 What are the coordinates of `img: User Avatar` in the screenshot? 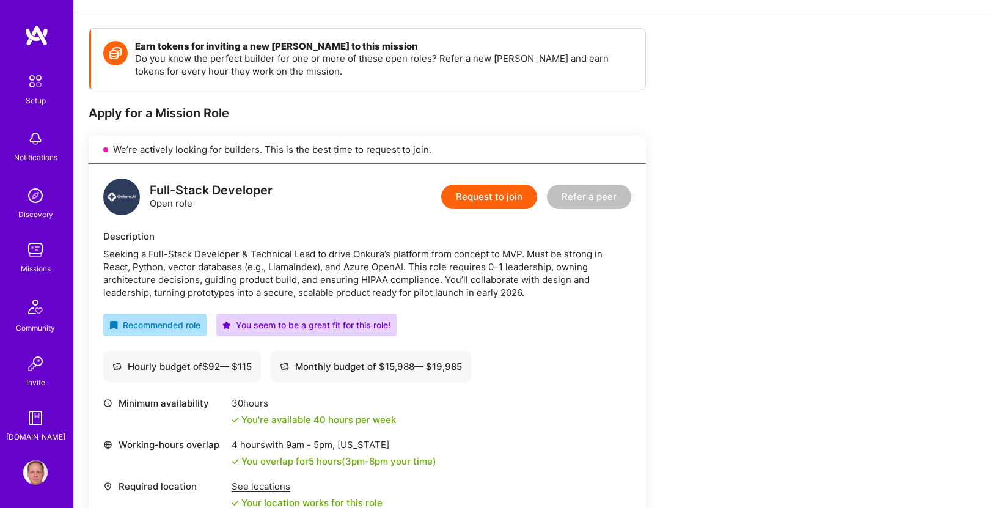 It's located at (35, 473).